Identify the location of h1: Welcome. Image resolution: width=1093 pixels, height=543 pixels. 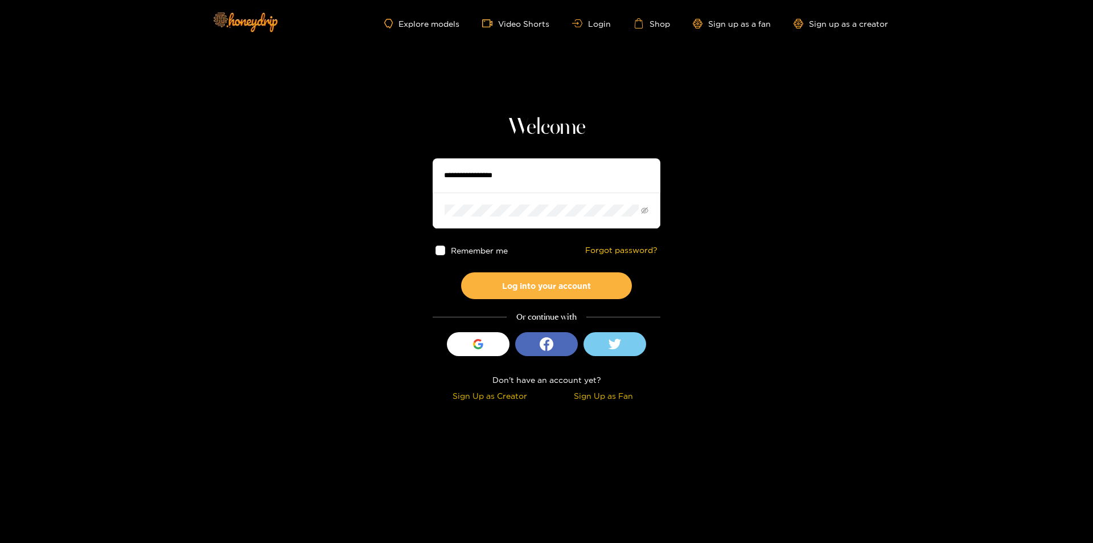
(547, 128).